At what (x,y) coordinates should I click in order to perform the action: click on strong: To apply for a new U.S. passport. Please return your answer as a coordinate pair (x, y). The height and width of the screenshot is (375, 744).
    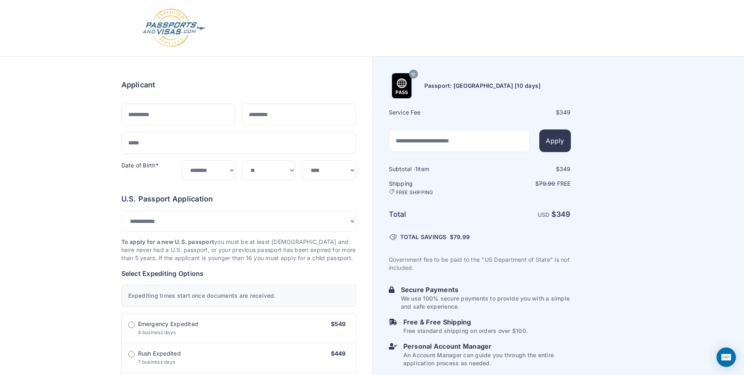
    Looking at the image, I should click on (168, 241).